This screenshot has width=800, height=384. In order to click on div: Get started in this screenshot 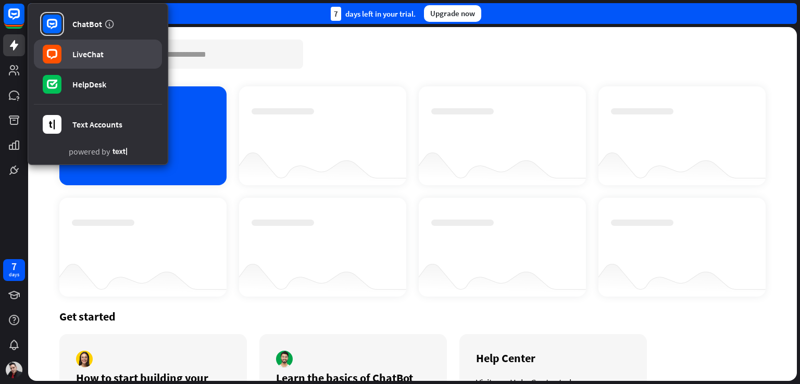, I will do `click(413, 317)`.